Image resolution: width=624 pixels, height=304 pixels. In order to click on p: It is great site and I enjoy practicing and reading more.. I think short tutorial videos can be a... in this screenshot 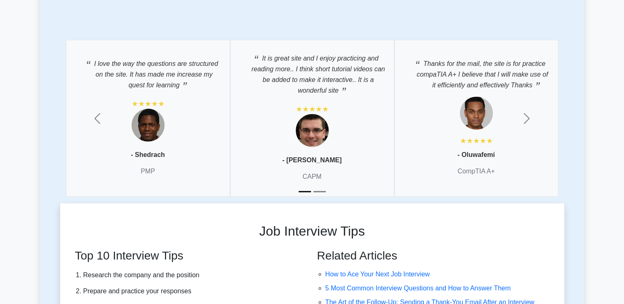, I will do `click(312, 72)`.